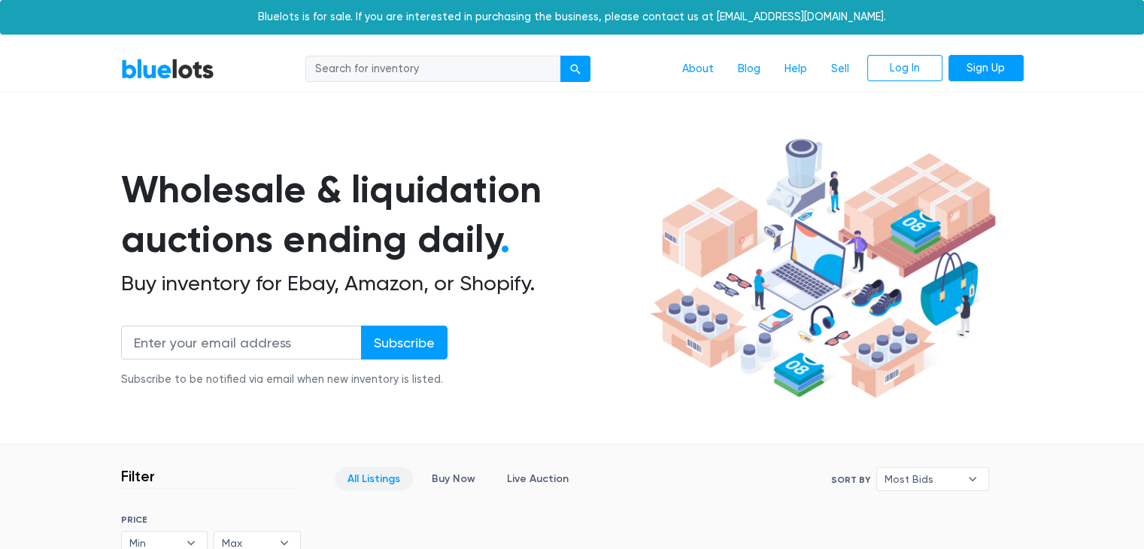 Image resolution: width=1144 pixels, height=549 pixels. I want to click on a: Log In, so click(905, 68).